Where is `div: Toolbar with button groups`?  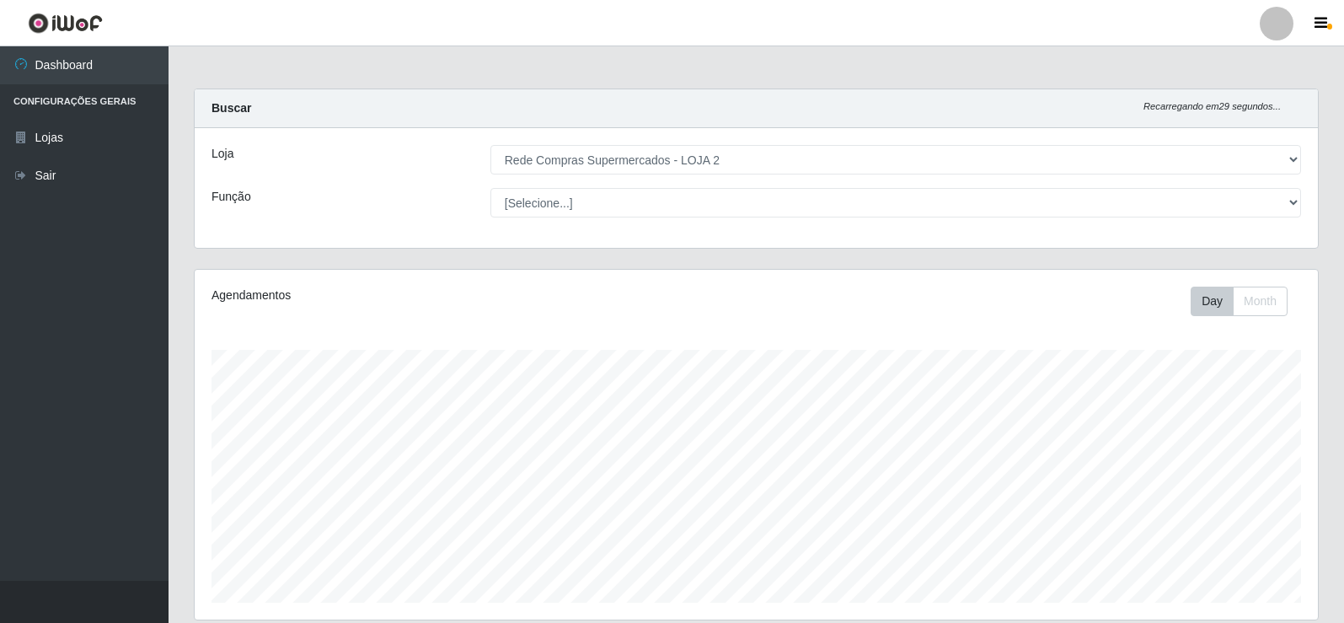
div: Toolbar with button groups is located at coordinates (1245, 301).